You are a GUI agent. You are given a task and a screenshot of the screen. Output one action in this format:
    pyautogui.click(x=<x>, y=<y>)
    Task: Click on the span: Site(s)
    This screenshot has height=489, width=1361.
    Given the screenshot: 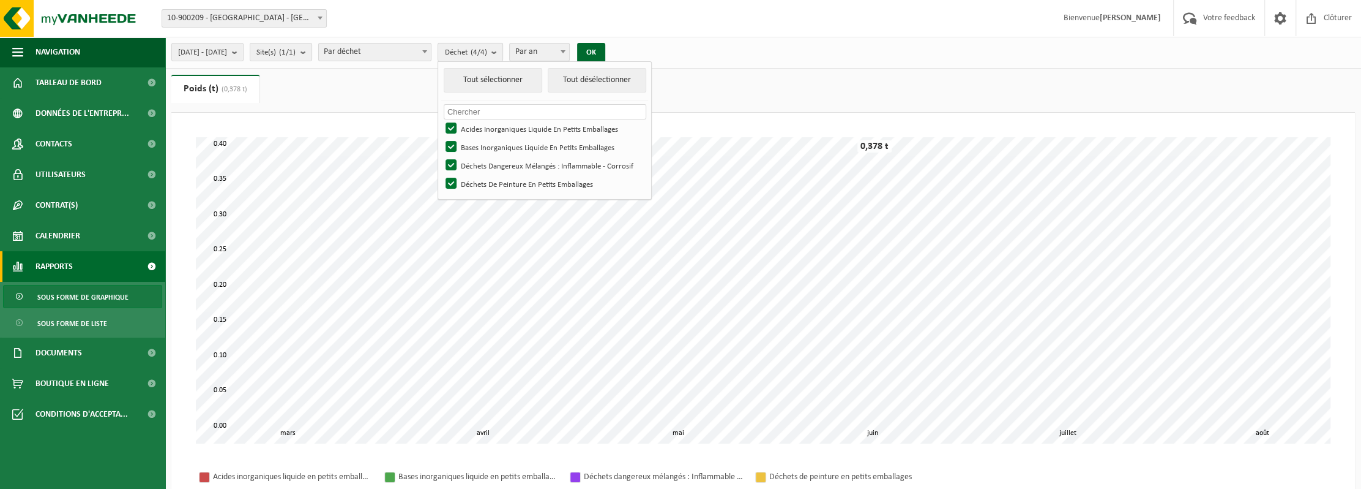 What is the action you would take?
    pyautogui.click(x=276, y=53)
    